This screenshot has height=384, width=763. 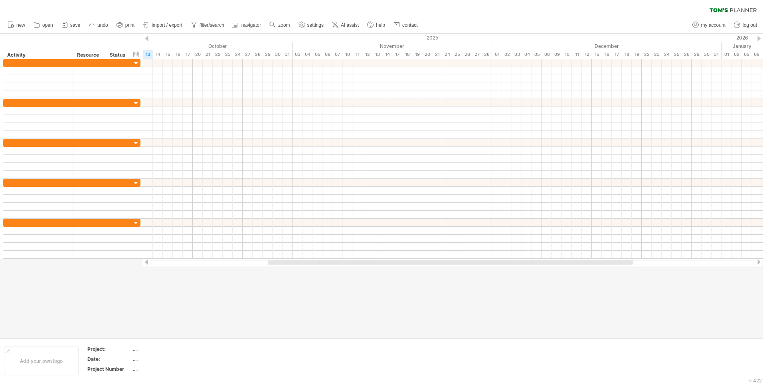 What do you see at coordinates (178, 54) in the screenshot?
I see `div: Thursday, 16 October 2025` at bounding box center [178, 54].